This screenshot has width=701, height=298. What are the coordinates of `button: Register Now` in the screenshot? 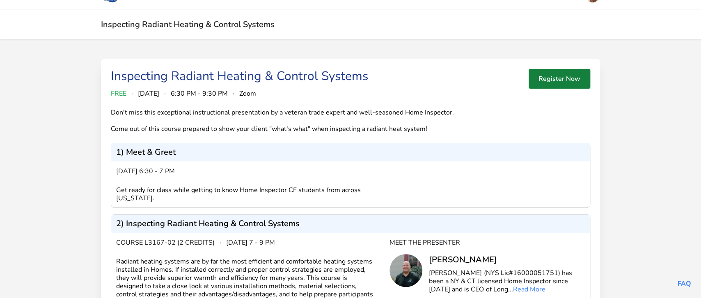 It's located at (560, 79).